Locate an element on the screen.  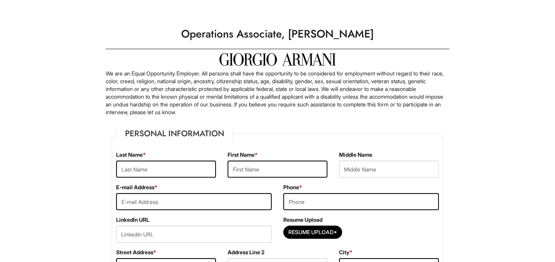
legend: Personal Information is located at coordinates (175, 134).